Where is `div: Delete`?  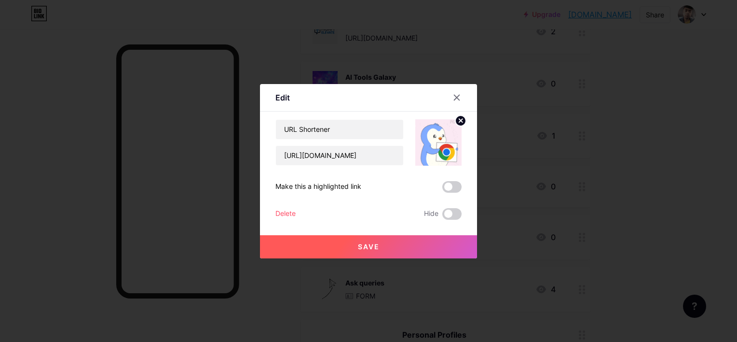
div: Delete is located at coordinates (286, 214).